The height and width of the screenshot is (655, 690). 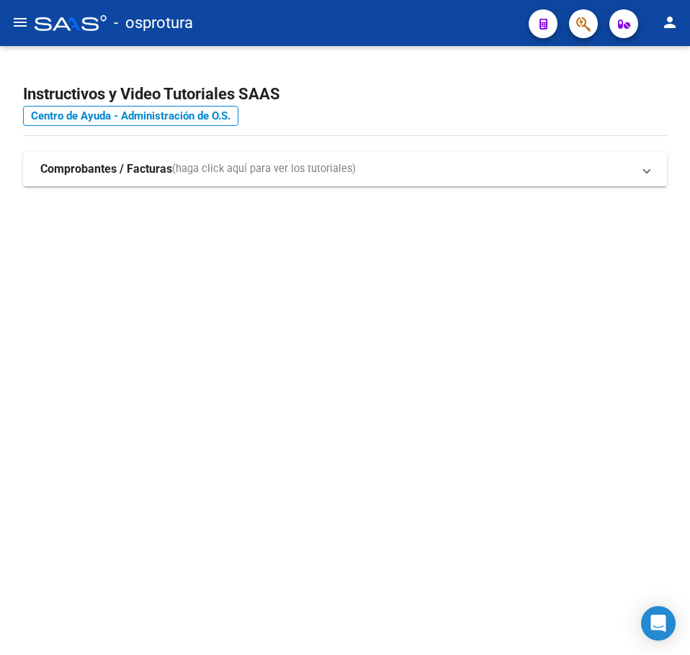 I want to click on span: (haga click aquí para ver los tutoriales), so click(x=264, y=169).